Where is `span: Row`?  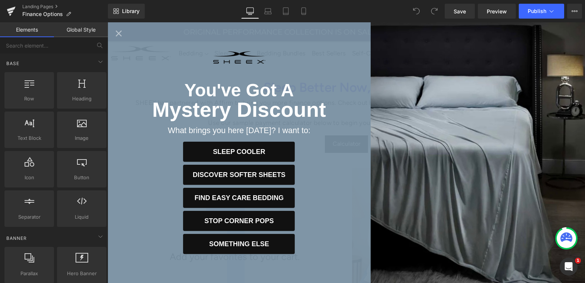
span: Row is located at coordinates (29, 99).